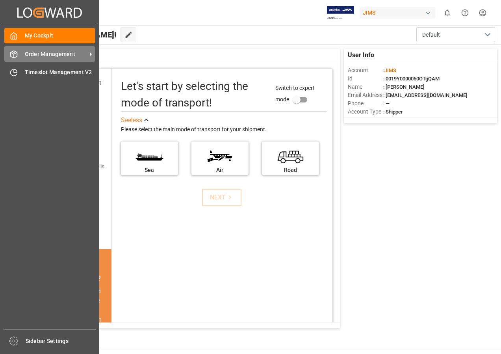  Describe the element at coordinates (132, 120) in the screenshot. I see `div: See less` at that location.